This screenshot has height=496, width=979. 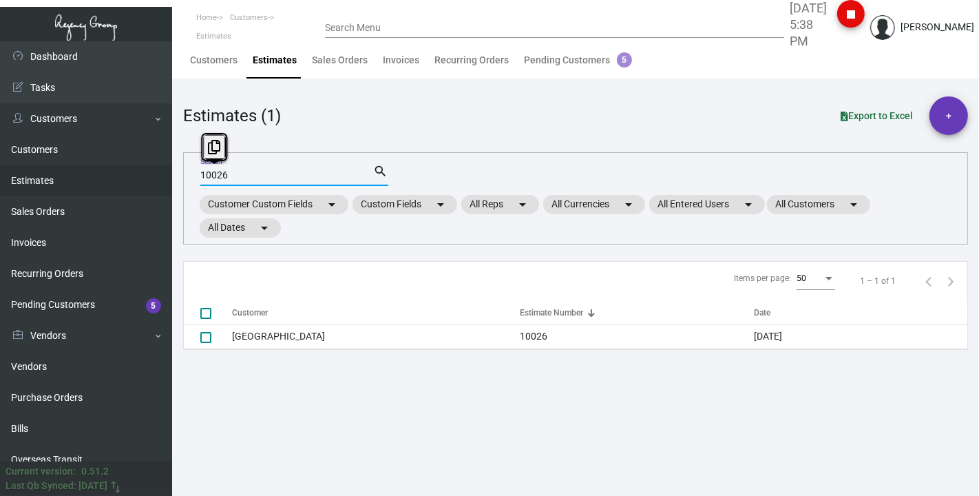 I want to click on div: Pending Customers, so click(x=578, y=60).